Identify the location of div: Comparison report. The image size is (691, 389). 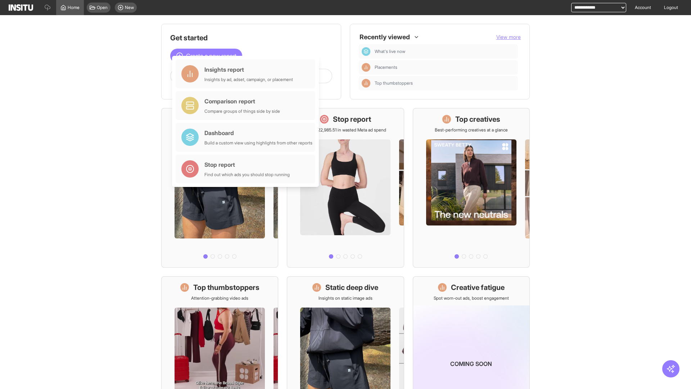
(242, 101).